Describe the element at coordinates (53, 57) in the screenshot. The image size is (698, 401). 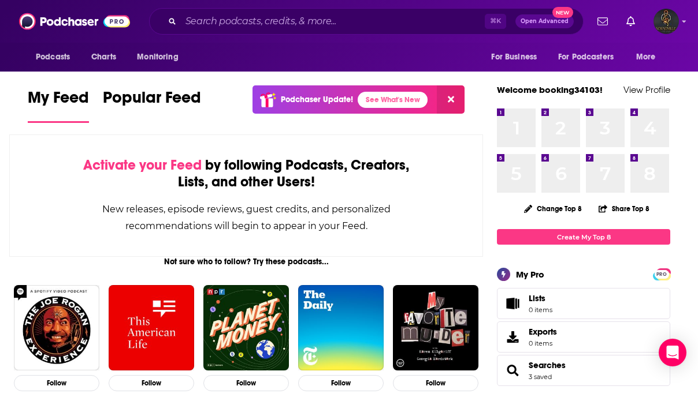
I see `span: Podcasts` at that location.